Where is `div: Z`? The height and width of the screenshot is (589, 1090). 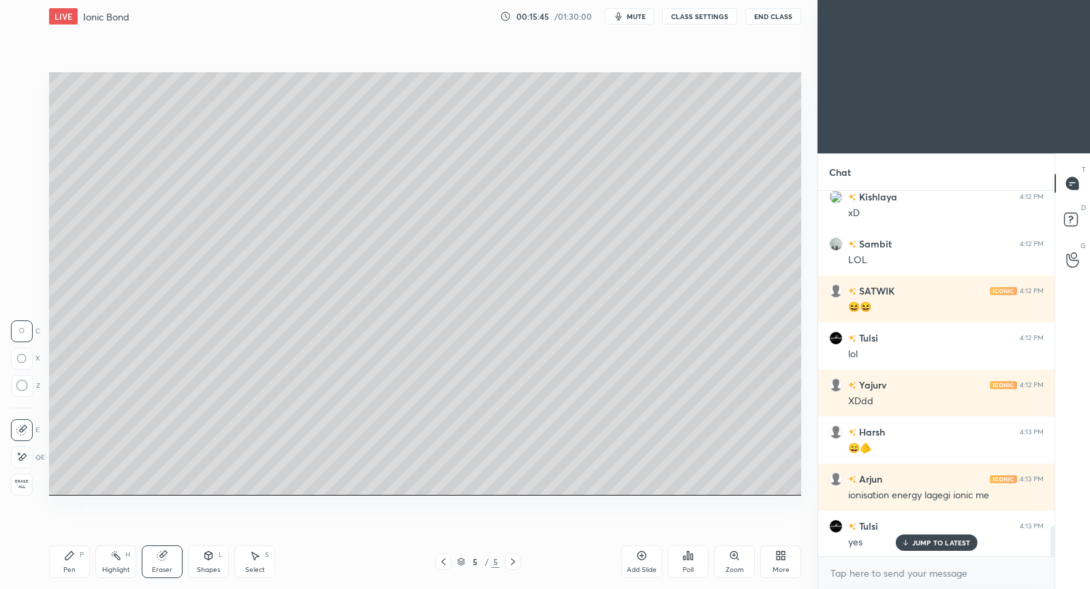
div: Z is located at coordinates (25, 386).